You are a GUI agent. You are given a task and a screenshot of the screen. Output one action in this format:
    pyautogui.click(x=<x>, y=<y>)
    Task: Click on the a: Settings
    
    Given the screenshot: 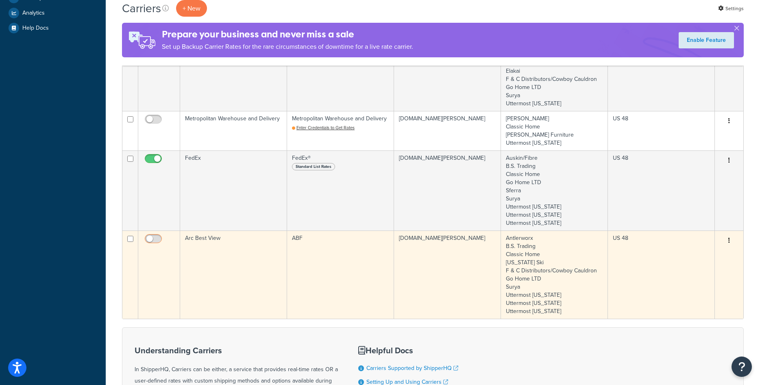 What is the action you would take?
    pyautogui.click(x=731, y=9)
    